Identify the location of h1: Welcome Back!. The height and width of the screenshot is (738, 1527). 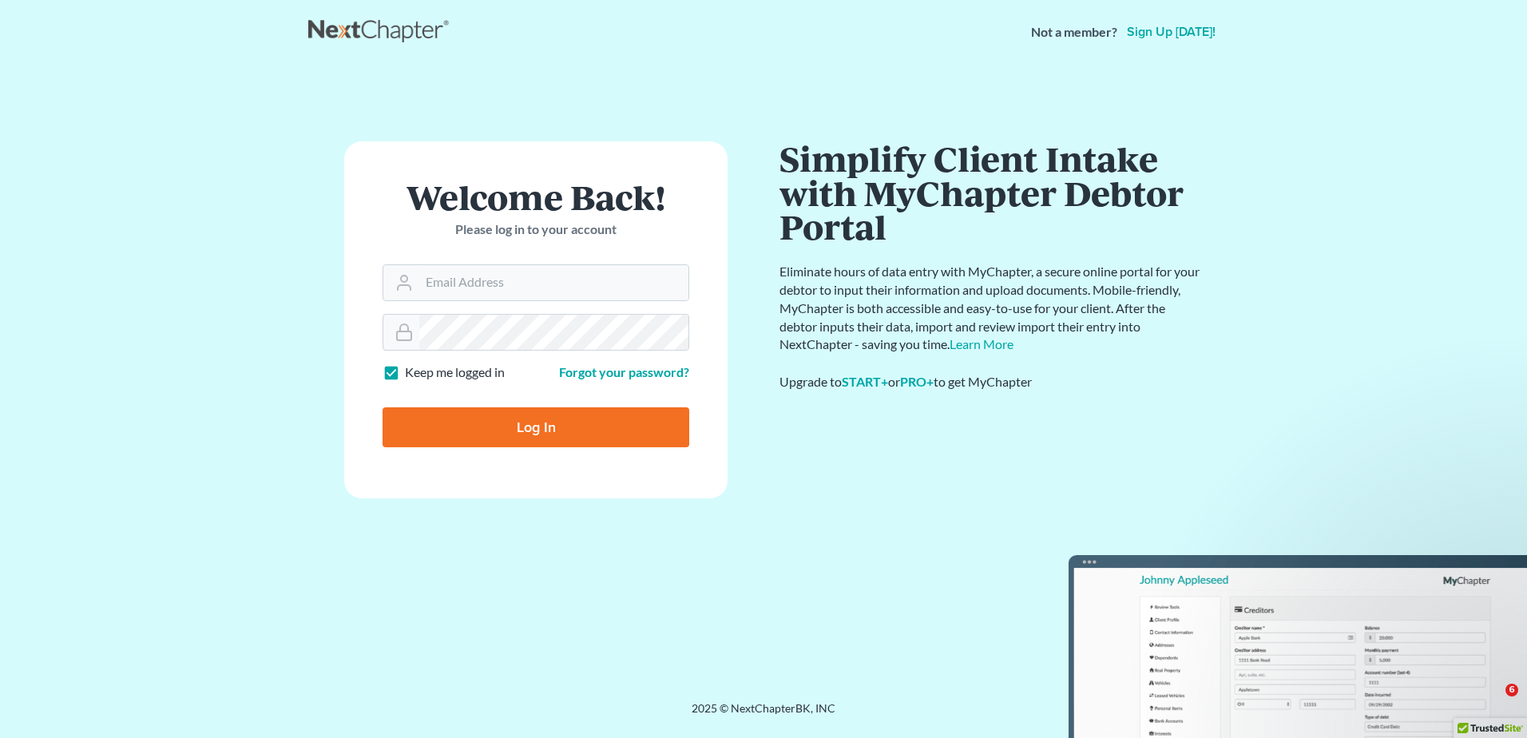
(536, 196).